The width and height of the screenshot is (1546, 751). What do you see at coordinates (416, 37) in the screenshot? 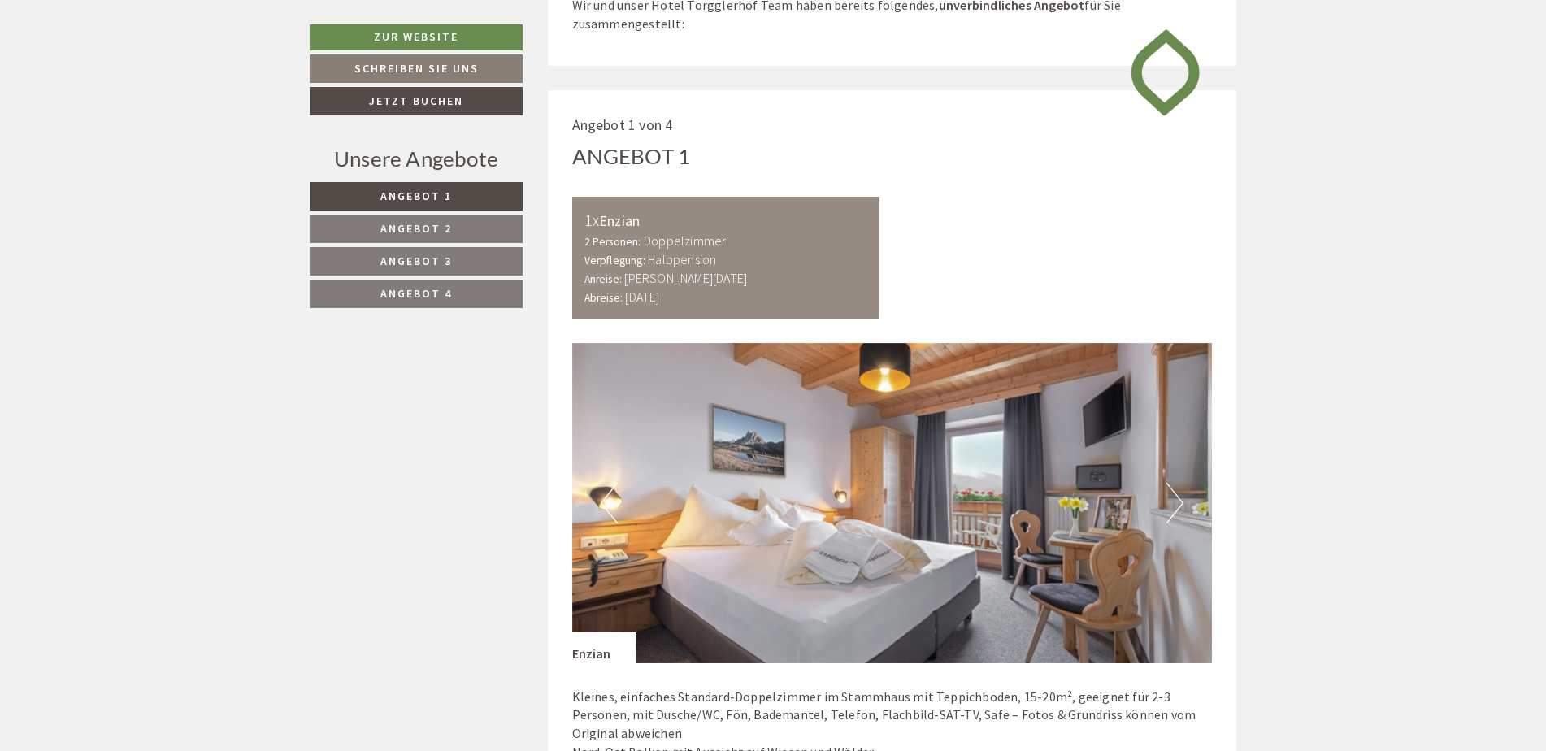
I see `a: Zur Website` at bounding box center [416, 37].